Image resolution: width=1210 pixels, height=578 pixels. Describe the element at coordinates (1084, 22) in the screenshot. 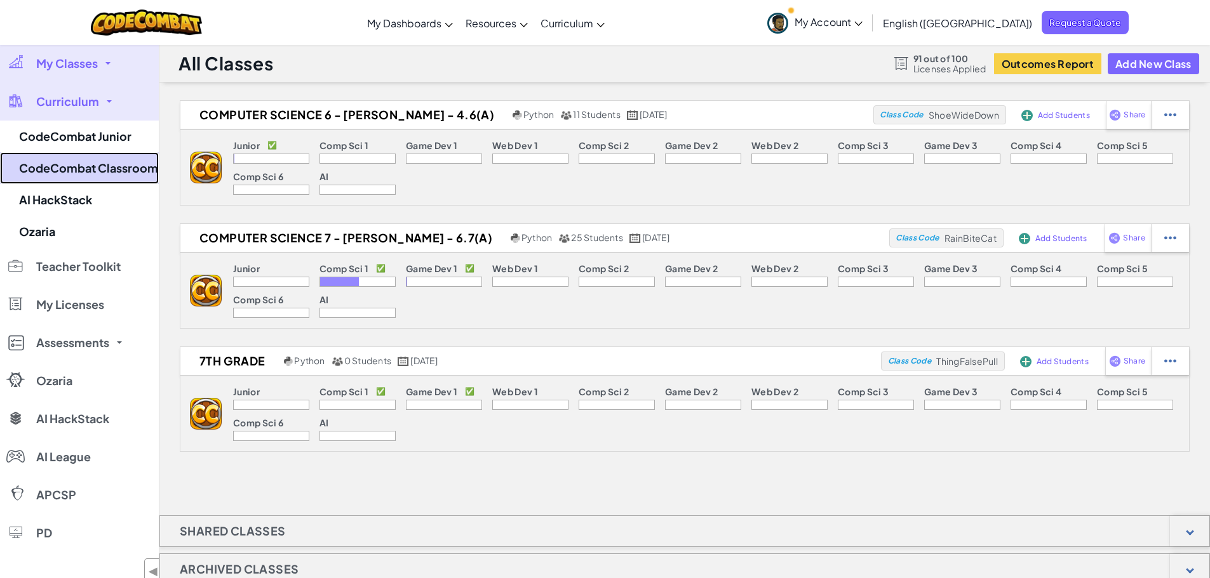

I see `span: Request a Quote` at that location.